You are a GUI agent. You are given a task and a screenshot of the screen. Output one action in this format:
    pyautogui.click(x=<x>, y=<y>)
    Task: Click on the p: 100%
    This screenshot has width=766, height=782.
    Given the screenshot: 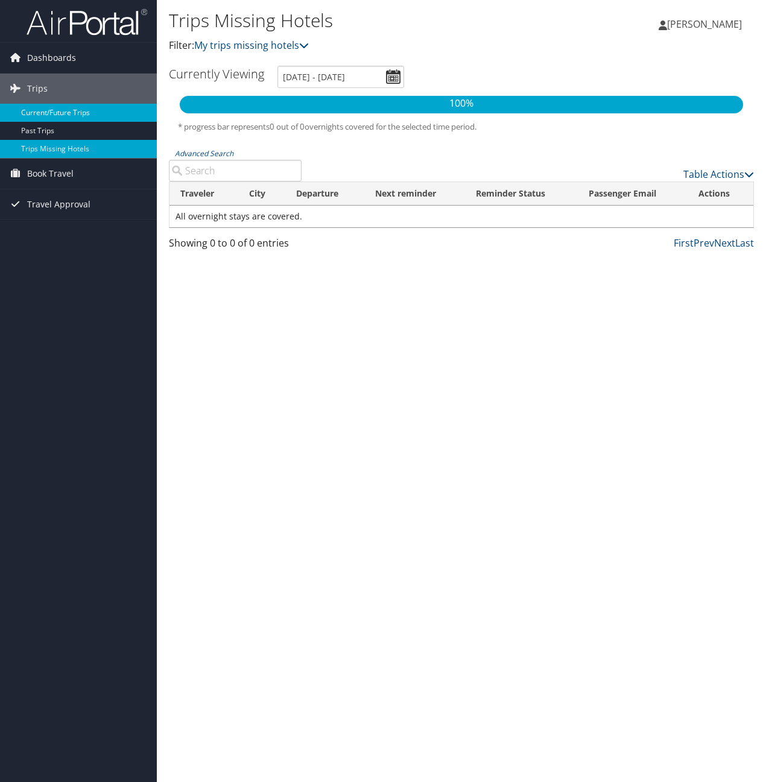 What is the action you would take?
    pyautogui.click(x=461, y=104)
    